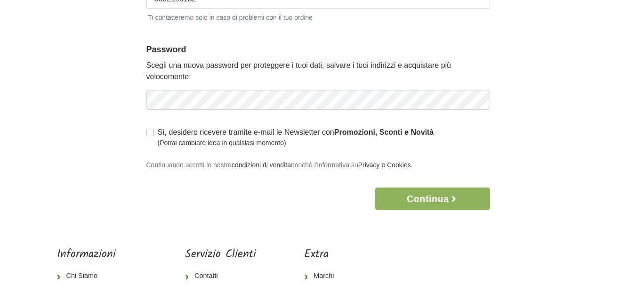 The width and height of the screenshot is (636, 286). What do you see at coordinates (220, 254) in the screenshot?
I see `h5: Servizio Clienti` at bounding box center [220, 254].